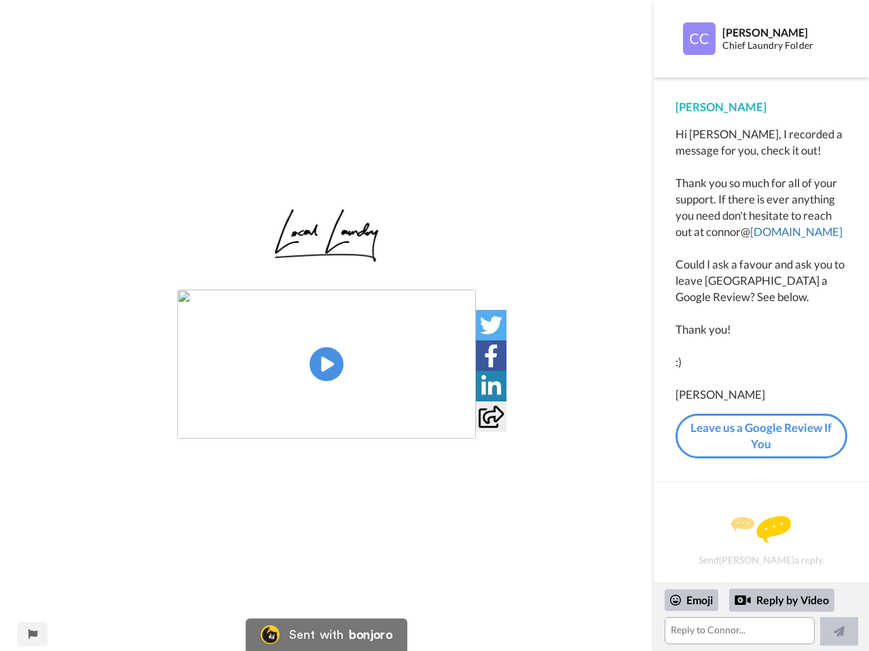 Image resolution: width=869 pixels, height=651 pixels. What do you see at coordinates (761, 530) in the screenshot?
I see `img: message.svg` at bounding box center [761, 530].